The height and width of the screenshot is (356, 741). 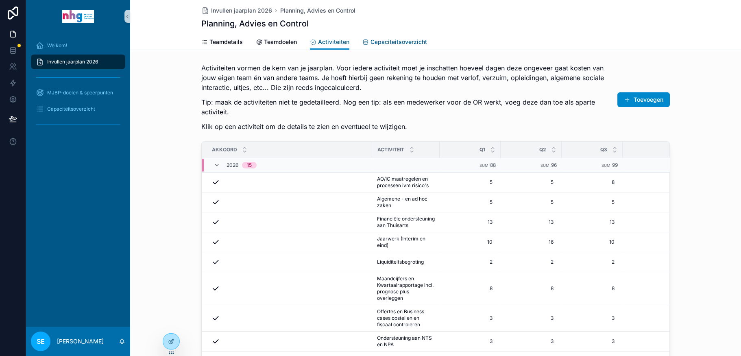 I want to click on span: Offertes en Business cases opstellen en fiscaal controleren, so click(x=406, y=318).